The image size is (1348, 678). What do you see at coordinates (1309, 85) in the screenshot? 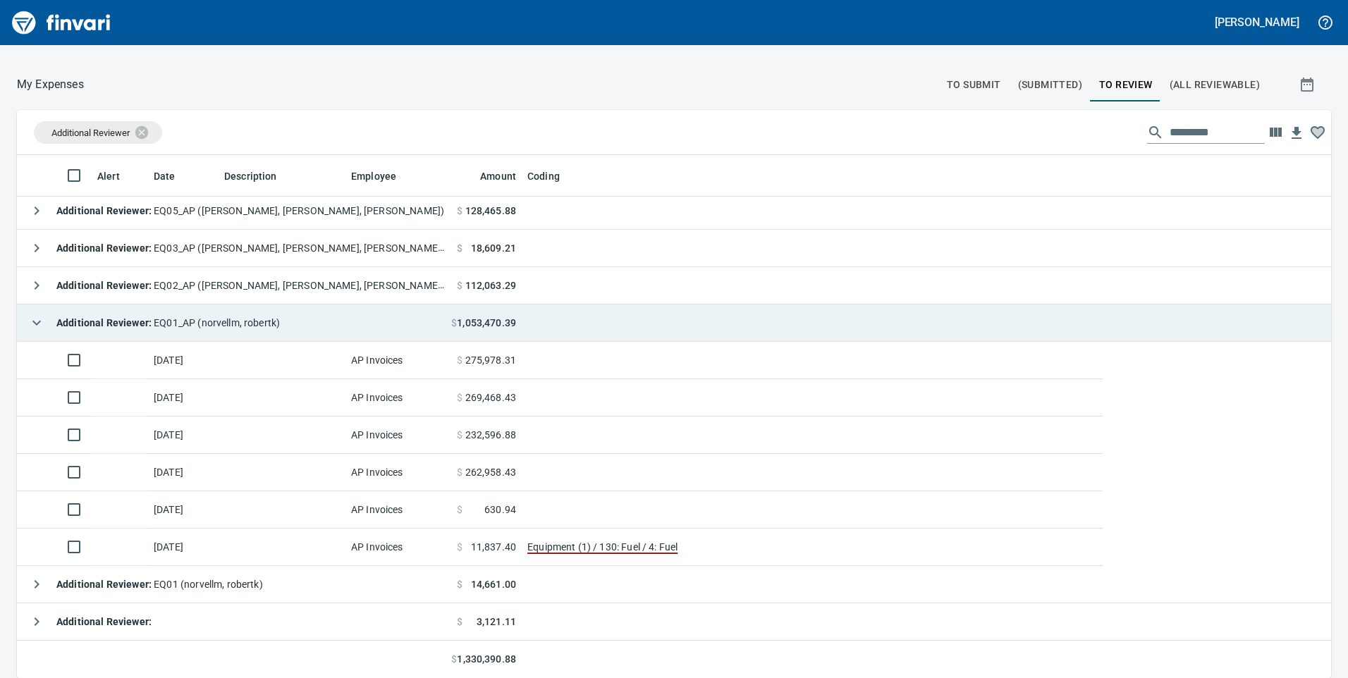
I see `button: Show transactions within a particular date range` at bounding box center [1309, 85].